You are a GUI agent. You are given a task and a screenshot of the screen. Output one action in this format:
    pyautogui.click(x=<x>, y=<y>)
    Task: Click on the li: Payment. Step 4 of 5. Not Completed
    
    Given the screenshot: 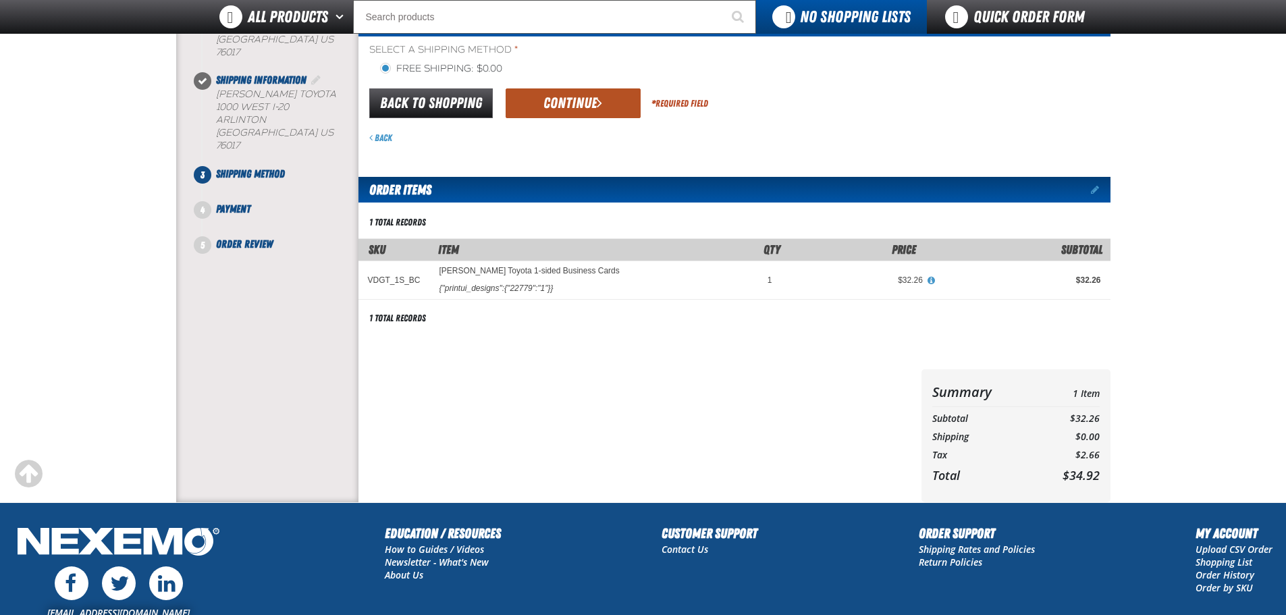 What is the action you would take?
    pyautogui.click(x=280, y=219)
    